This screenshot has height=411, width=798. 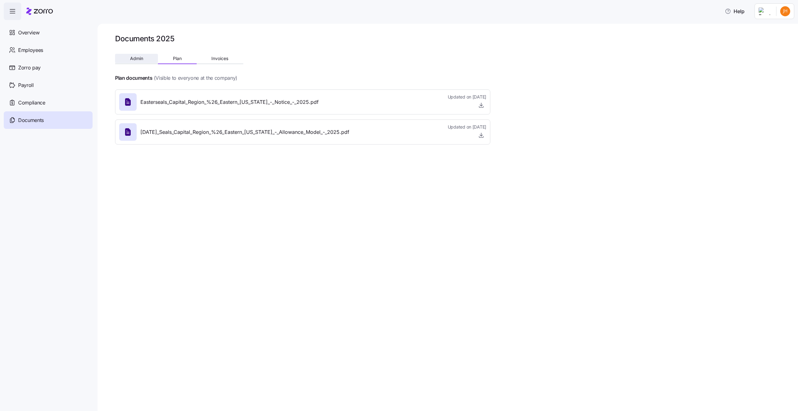 What do you see at coordinates (31, 120) in the screenshot?
I see `span: Documents` at bounding box center [31, 120].